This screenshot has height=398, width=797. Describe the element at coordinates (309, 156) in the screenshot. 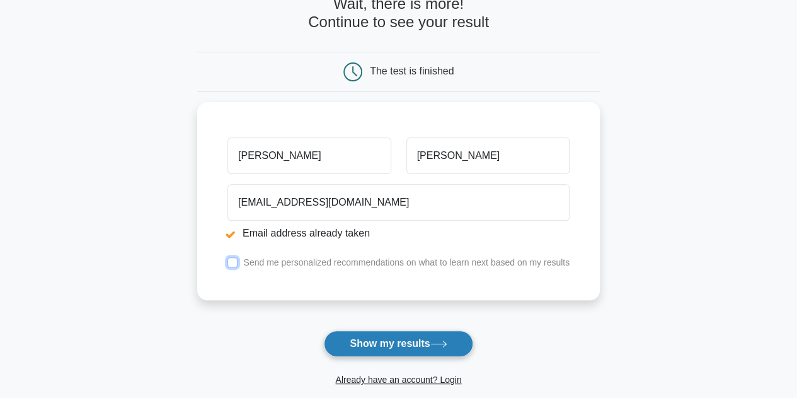

I see `input: First name` at that location.